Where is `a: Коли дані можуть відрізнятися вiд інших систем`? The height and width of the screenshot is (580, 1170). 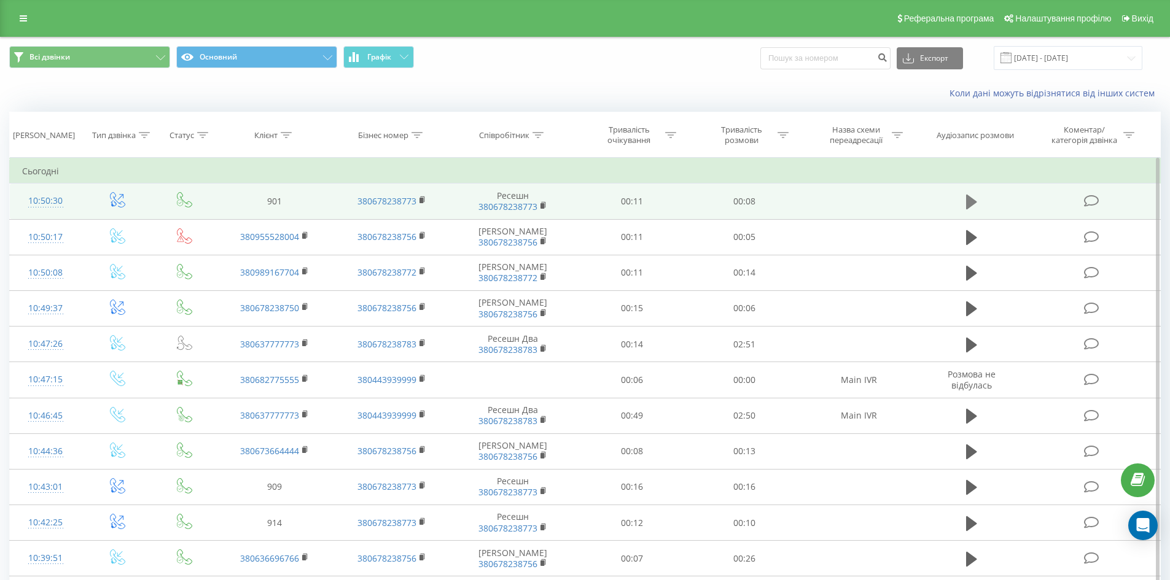 a: Коли дані можуть відрізнятися вiд інших систем is located at coordinates (1055, 93).